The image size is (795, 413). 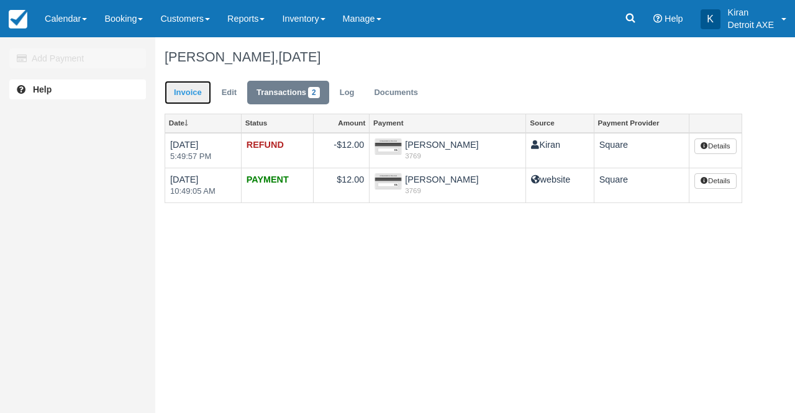 What do you see at coordinates (674, 19) in the screenshot?
I see `span: Help` at bounding box center [674, 19].